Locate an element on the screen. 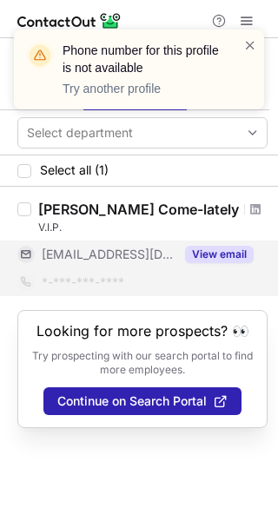 This screenshot has height=521, width=278. p: Try prospecting with our search portal to find more employees. is located at coordinates (142, 363).